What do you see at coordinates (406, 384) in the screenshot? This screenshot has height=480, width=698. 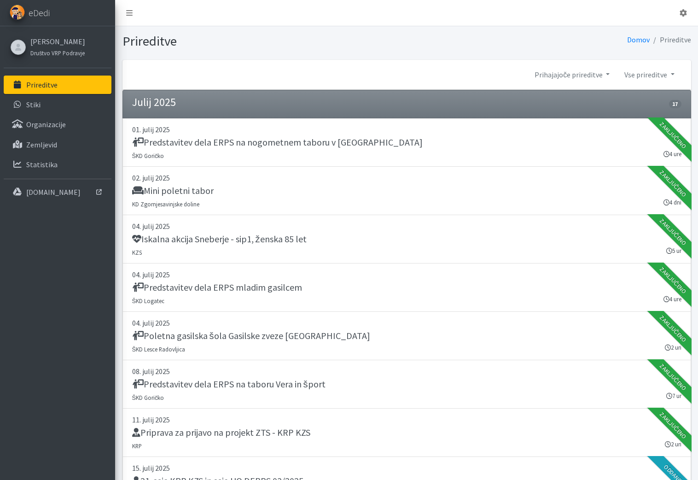 I see `a: 08. julij 2025 Predstavitev dela ERPS na taboru Vera in šport ŠKD Goričko 7 ur Zaključeno` at bounding box center [406, 384].